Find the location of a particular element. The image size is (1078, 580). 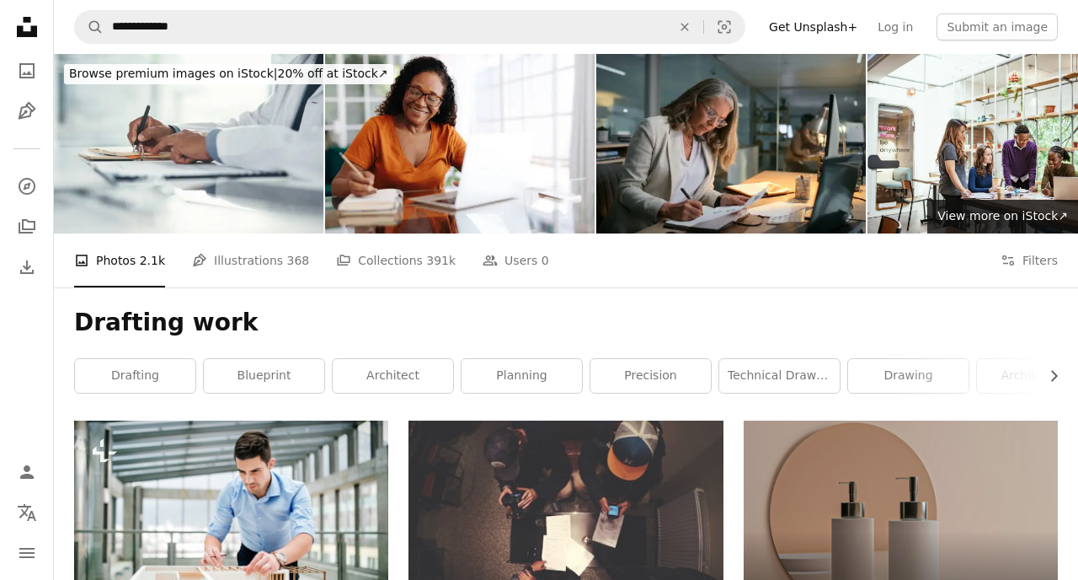

a: Explore is located at coordinates (27, 186).